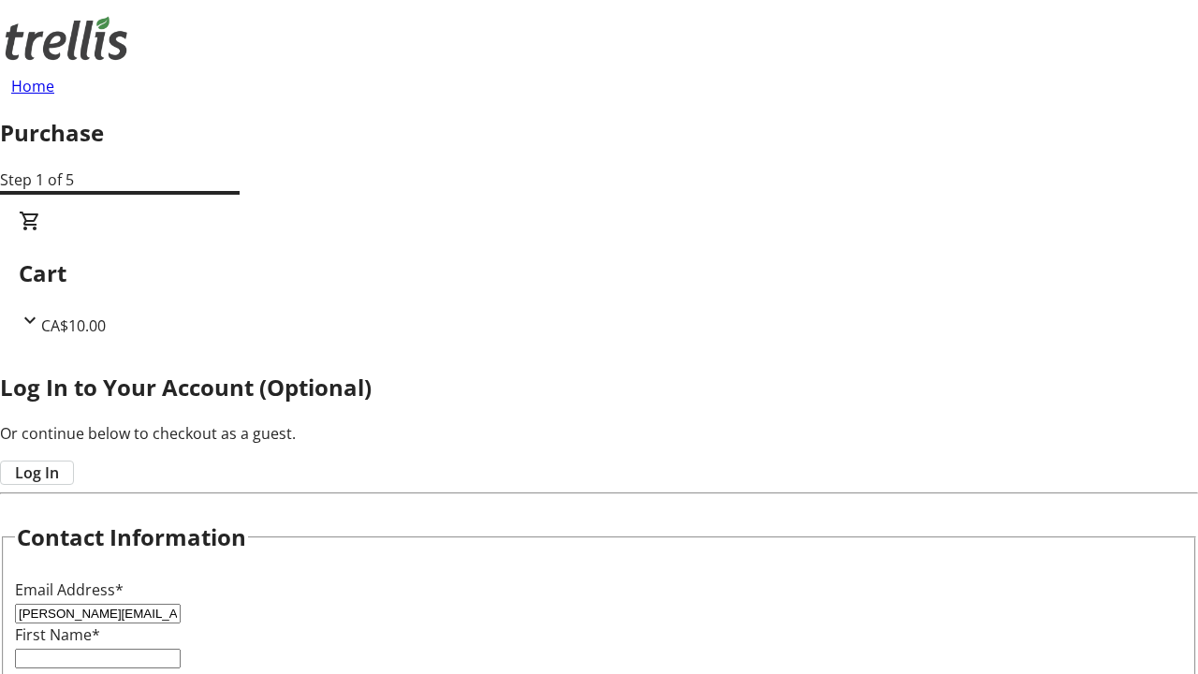 This screenshot has width=1198, height=674. I want to click on div: CartCA$10.00, so click(599, 273).